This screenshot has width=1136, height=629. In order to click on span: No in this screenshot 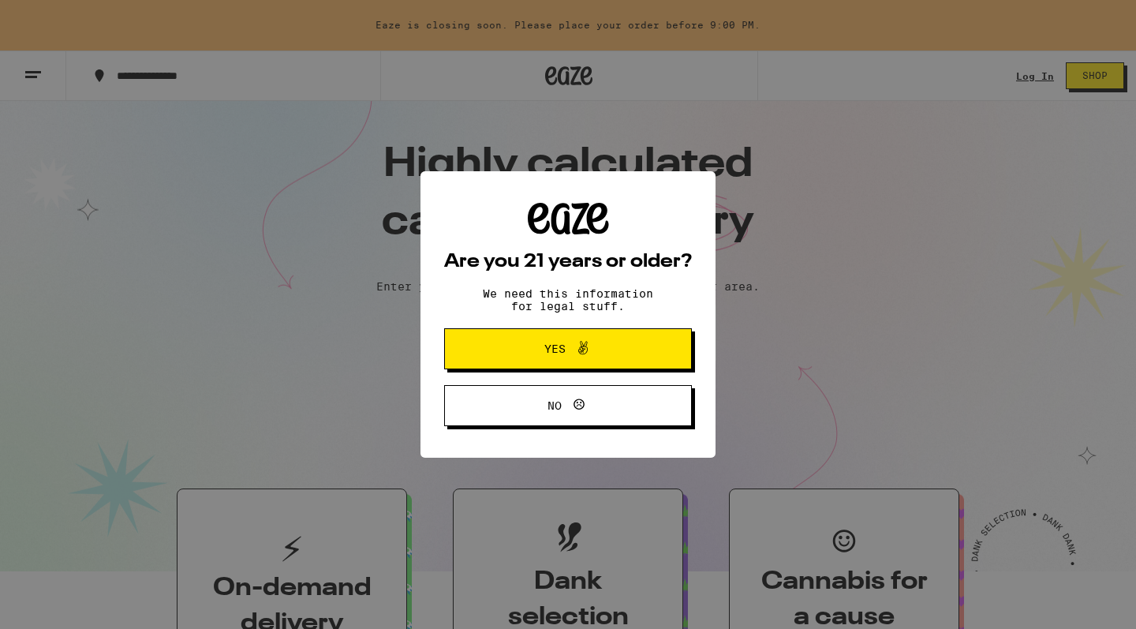, I will do `click(554, 405)`.